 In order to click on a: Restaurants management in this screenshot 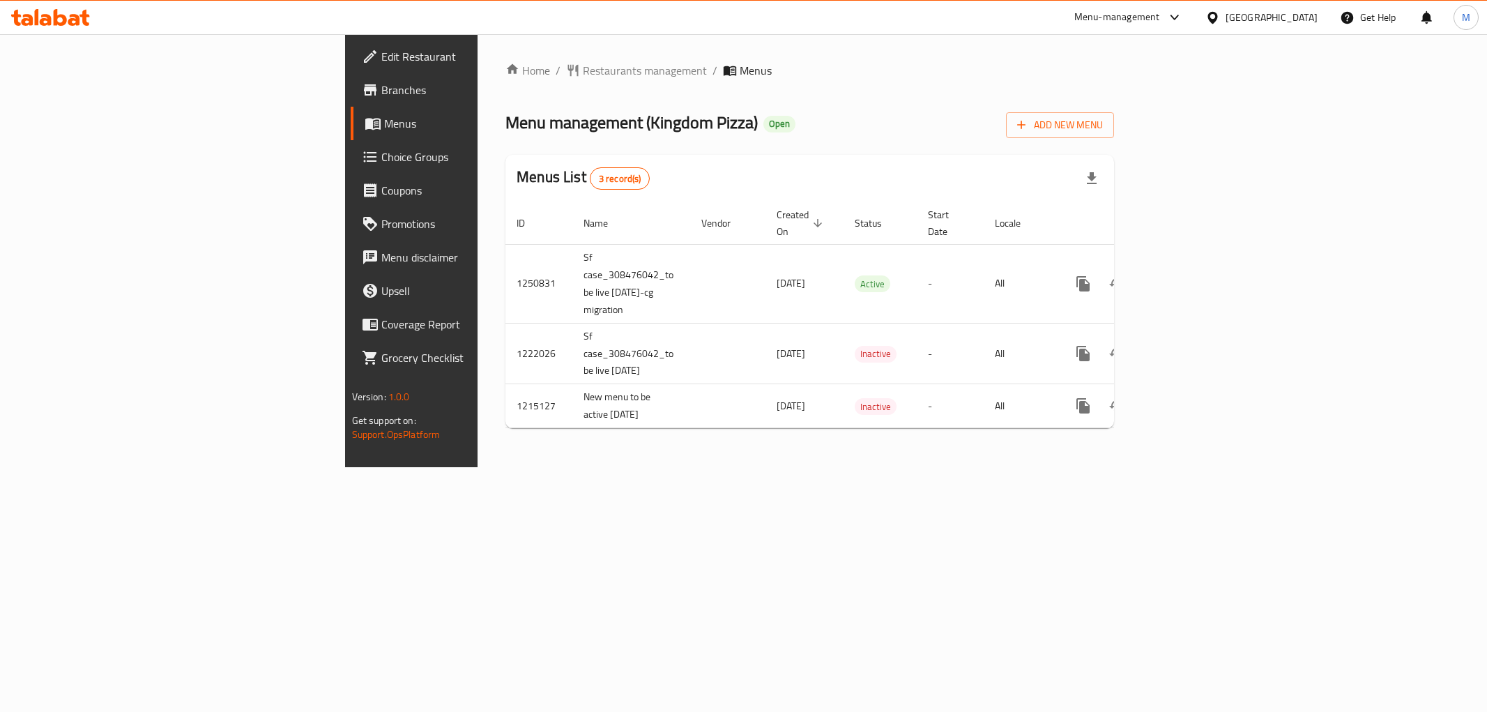, I will do `click(637, 70)`.